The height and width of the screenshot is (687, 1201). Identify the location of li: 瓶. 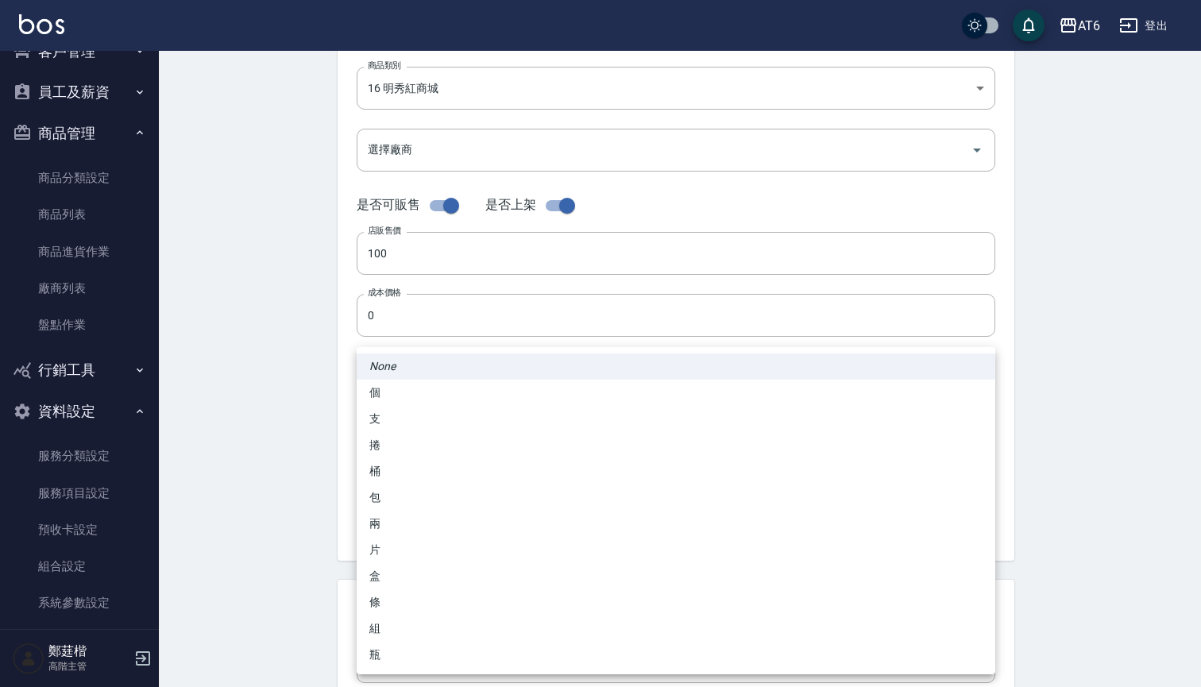
(676, 655).